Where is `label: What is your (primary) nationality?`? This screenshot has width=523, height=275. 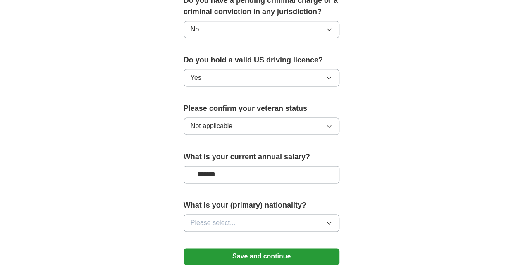
label: What is your (primary) nationality? is located at coordinates (262, 205).